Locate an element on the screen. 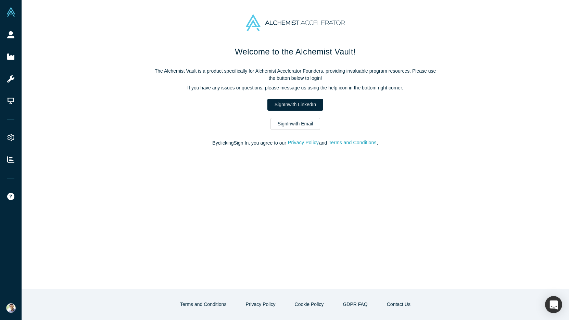 This screenshot has width=569, height=320. img: Ravi Belani's Account is located at coordinates (11, 308).